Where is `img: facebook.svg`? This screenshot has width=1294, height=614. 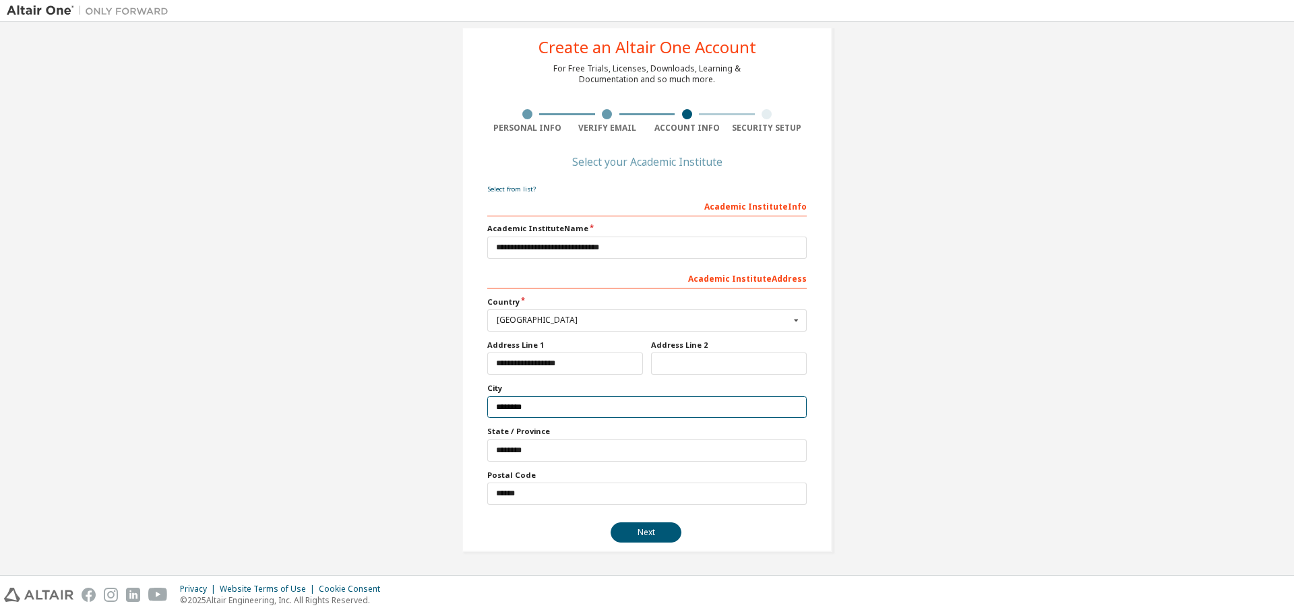 img: facebook.svg is located at coordinates (88, 595).